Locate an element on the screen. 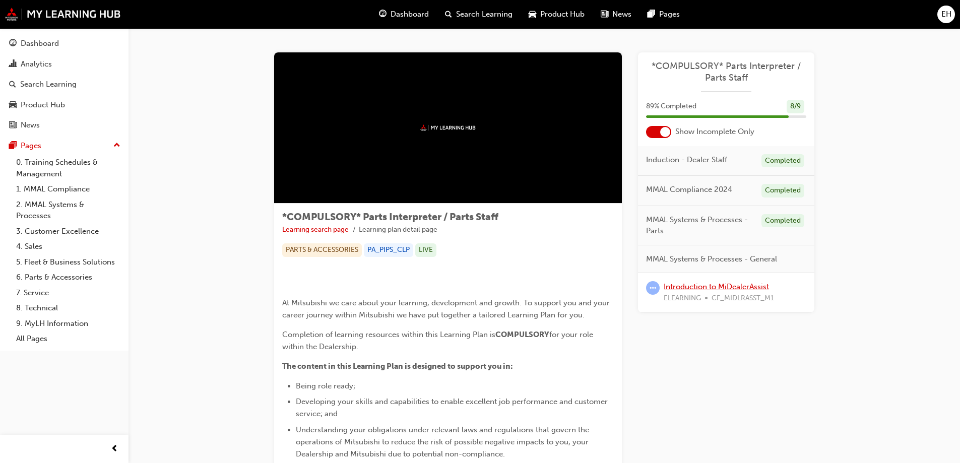 The image size is (960, 463). div: Search Learning is located at coordinates (48, 84).